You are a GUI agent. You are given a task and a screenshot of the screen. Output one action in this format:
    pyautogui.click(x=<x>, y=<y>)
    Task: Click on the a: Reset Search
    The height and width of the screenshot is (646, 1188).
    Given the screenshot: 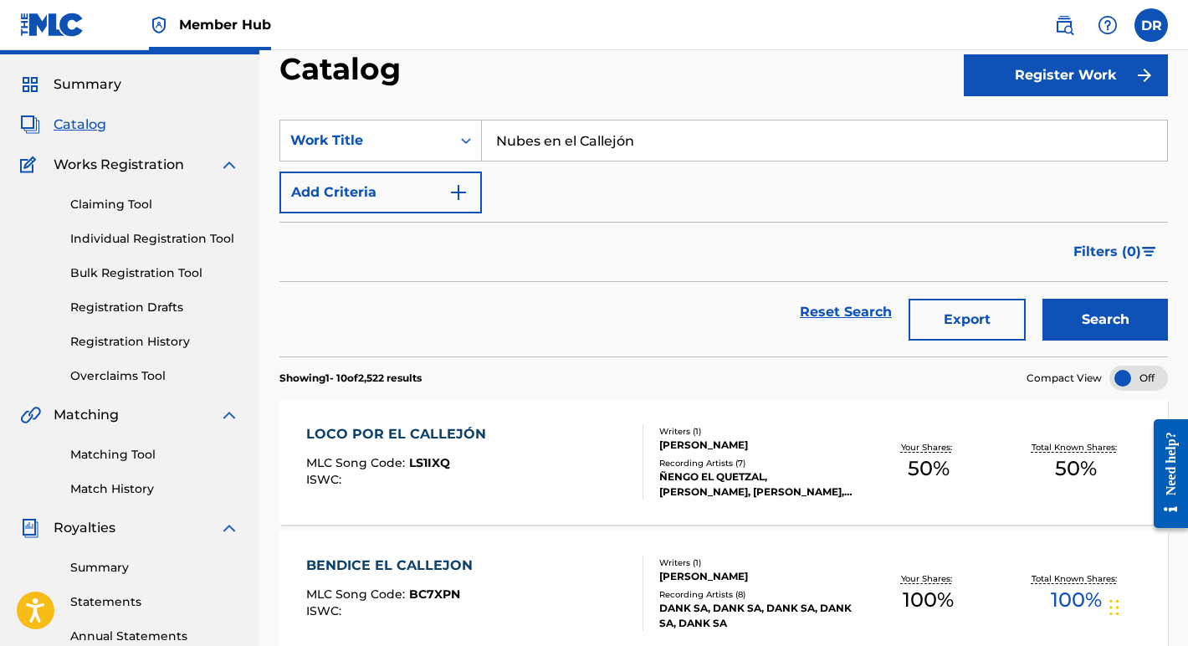 What is the action you would take?
    pyautogui.click(x=846, y=312)
    